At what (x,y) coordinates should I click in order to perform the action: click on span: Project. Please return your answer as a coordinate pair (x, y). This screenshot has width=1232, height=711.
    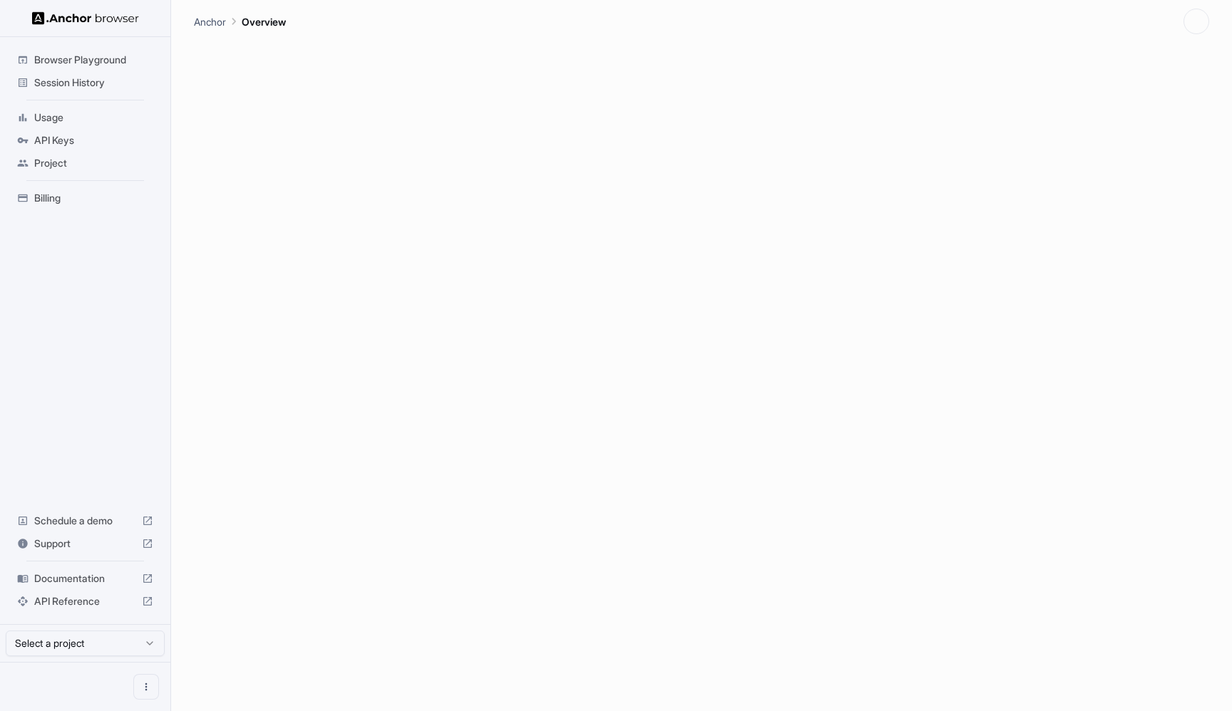
    Looking at the image, I should click on (93, 163).